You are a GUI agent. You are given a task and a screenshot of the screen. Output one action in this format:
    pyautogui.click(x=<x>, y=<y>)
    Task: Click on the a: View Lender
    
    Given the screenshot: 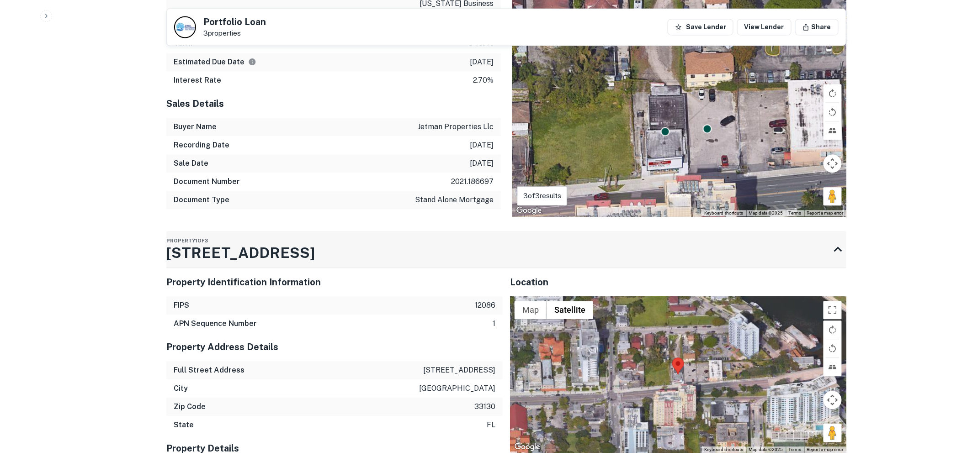 What is the action you would take?
    pyautogui.click(x=764, y=27)
    